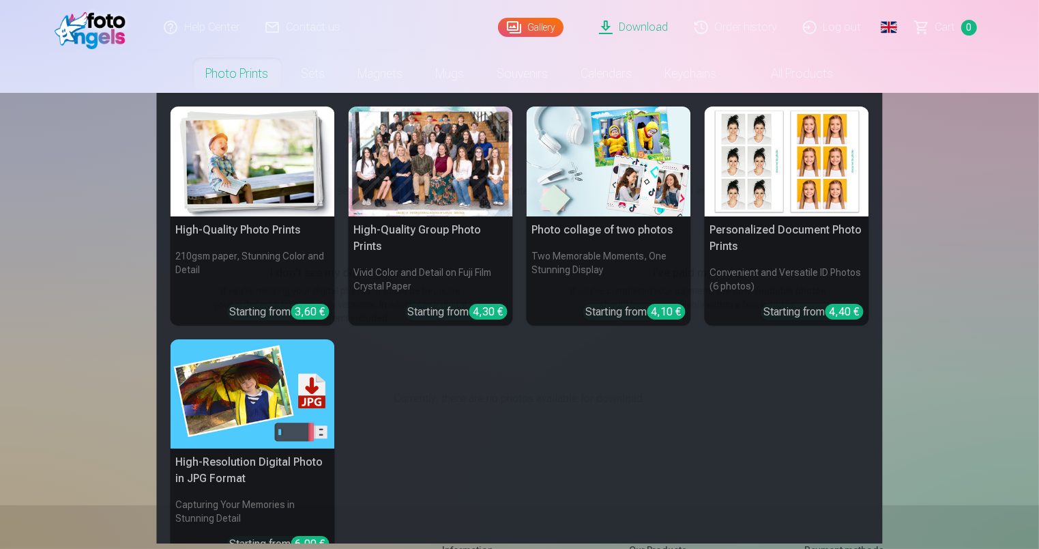 This screenshot has width=1039, height=549. Describe the element at coordinates (431, 216) in the screenshot. I see `a: High-Quality Group Photo PrintsVivid Color and Detail on Fuji Film Crystal PaperStarting from4,30 €` at that location.